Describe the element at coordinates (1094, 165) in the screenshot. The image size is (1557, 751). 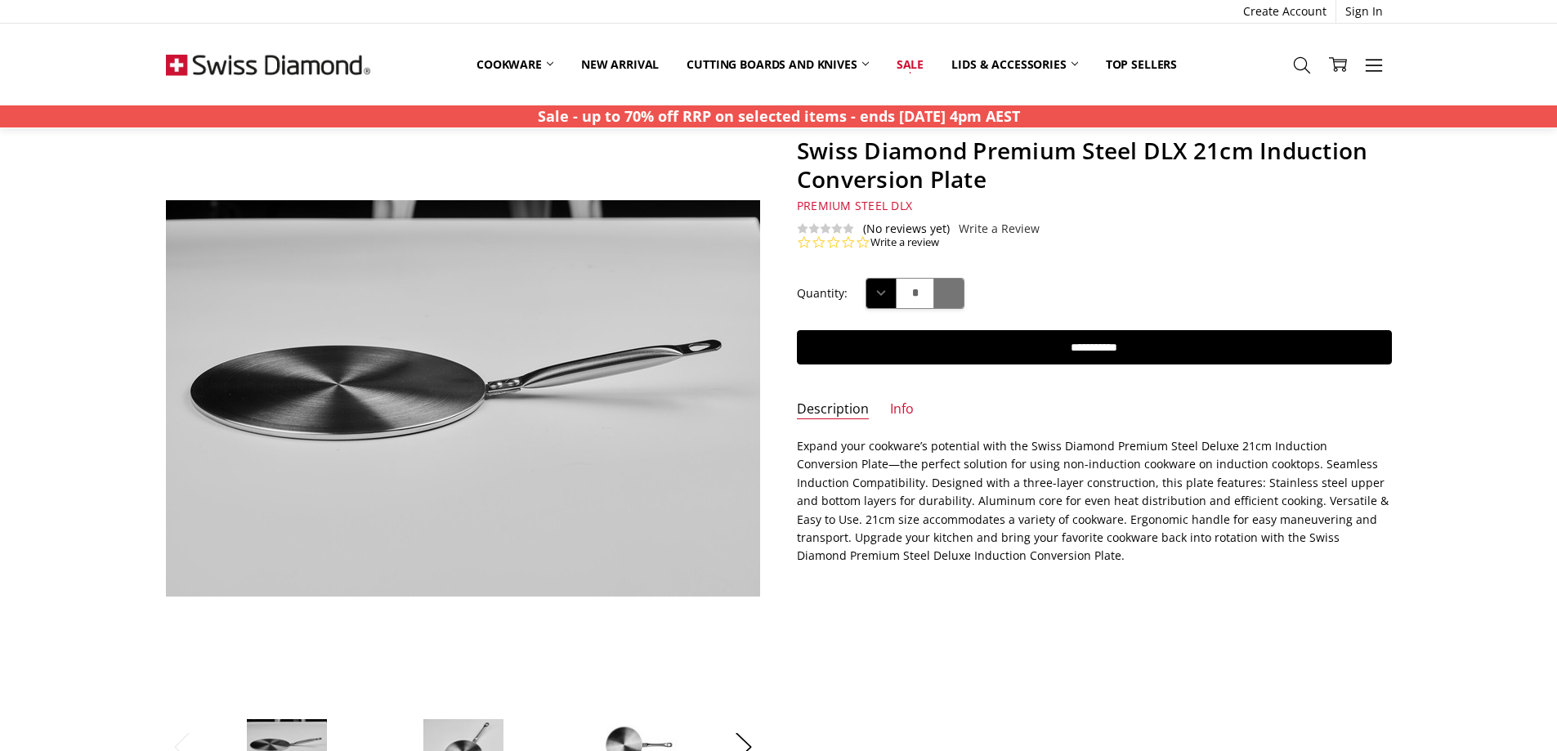
I see `h1: Swiss Diamond Premium Steel DLX 21cm Induction Conversion Plate` at that location.